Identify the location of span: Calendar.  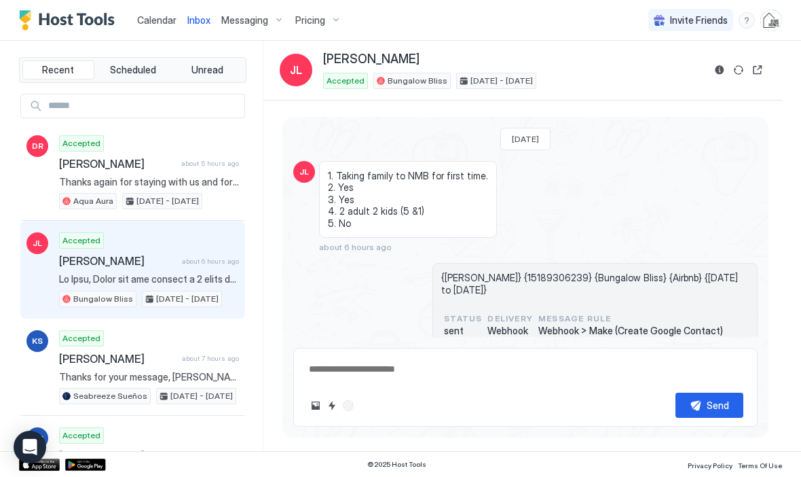
(157, 20).